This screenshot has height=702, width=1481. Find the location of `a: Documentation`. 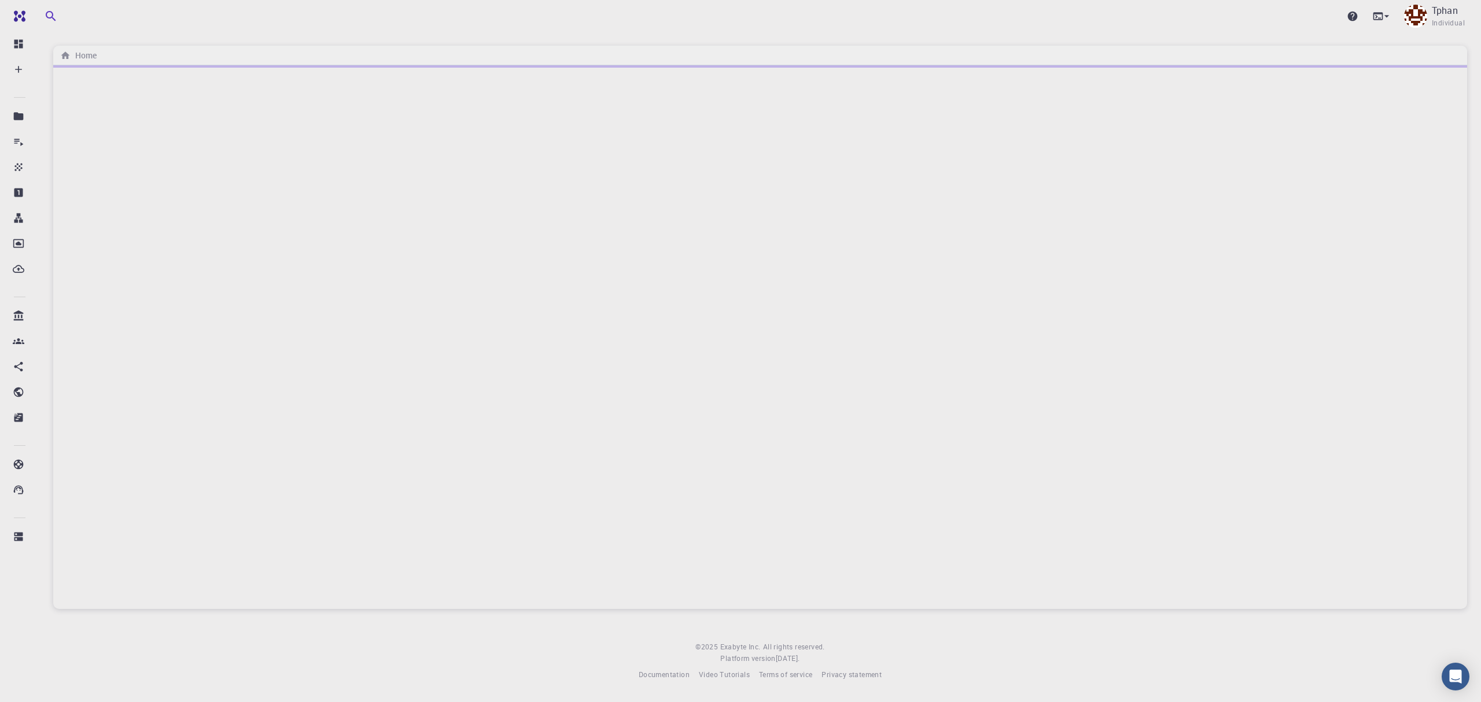

a: Documentation is located at coordinates (664, 675).